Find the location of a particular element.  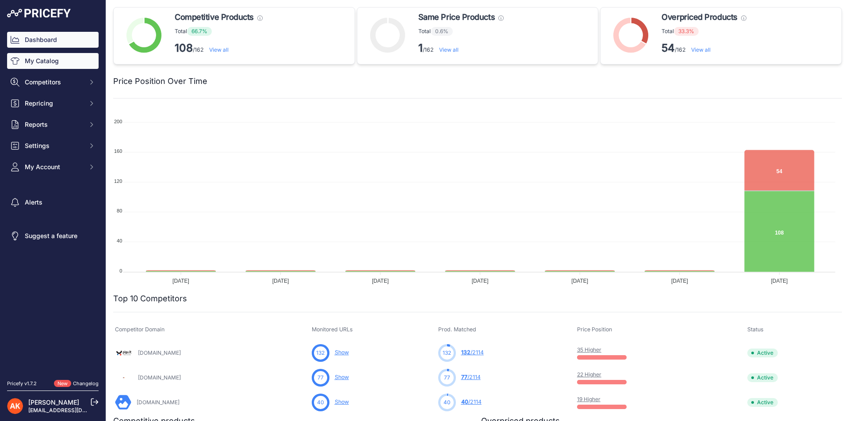

button: Reports is located at coordinates (53, 125).